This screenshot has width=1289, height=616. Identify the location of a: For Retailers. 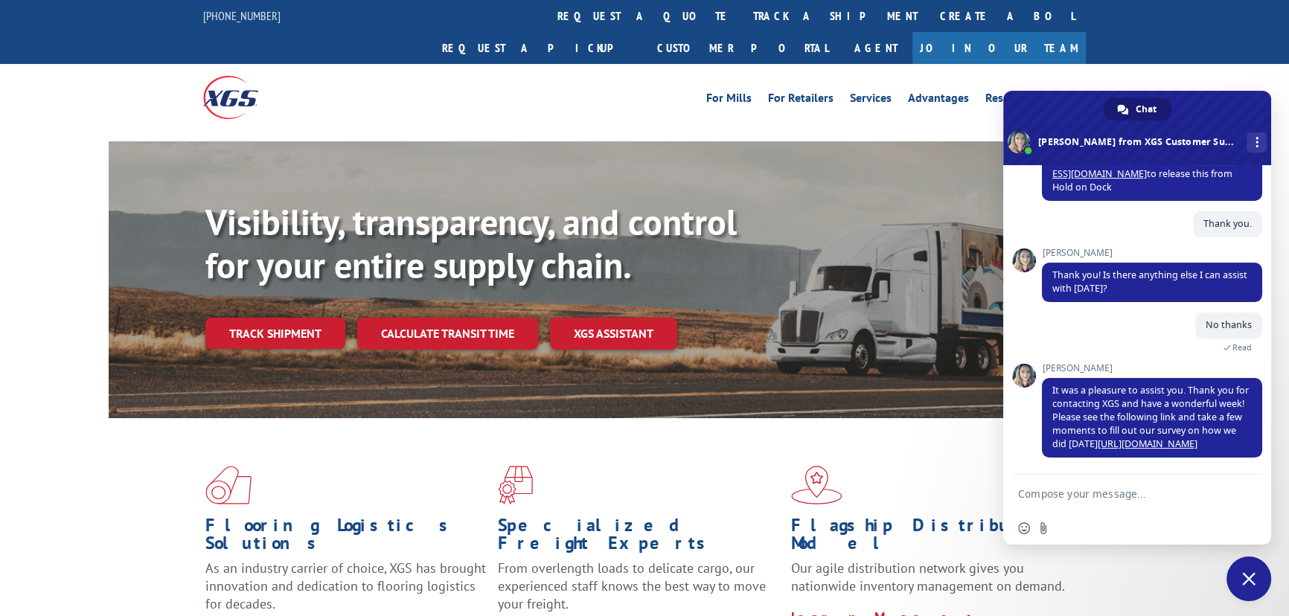
(801, 100).